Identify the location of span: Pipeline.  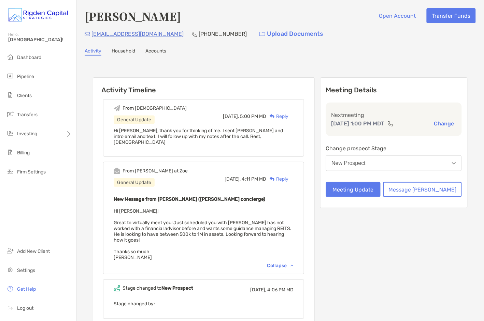
(26, 76).